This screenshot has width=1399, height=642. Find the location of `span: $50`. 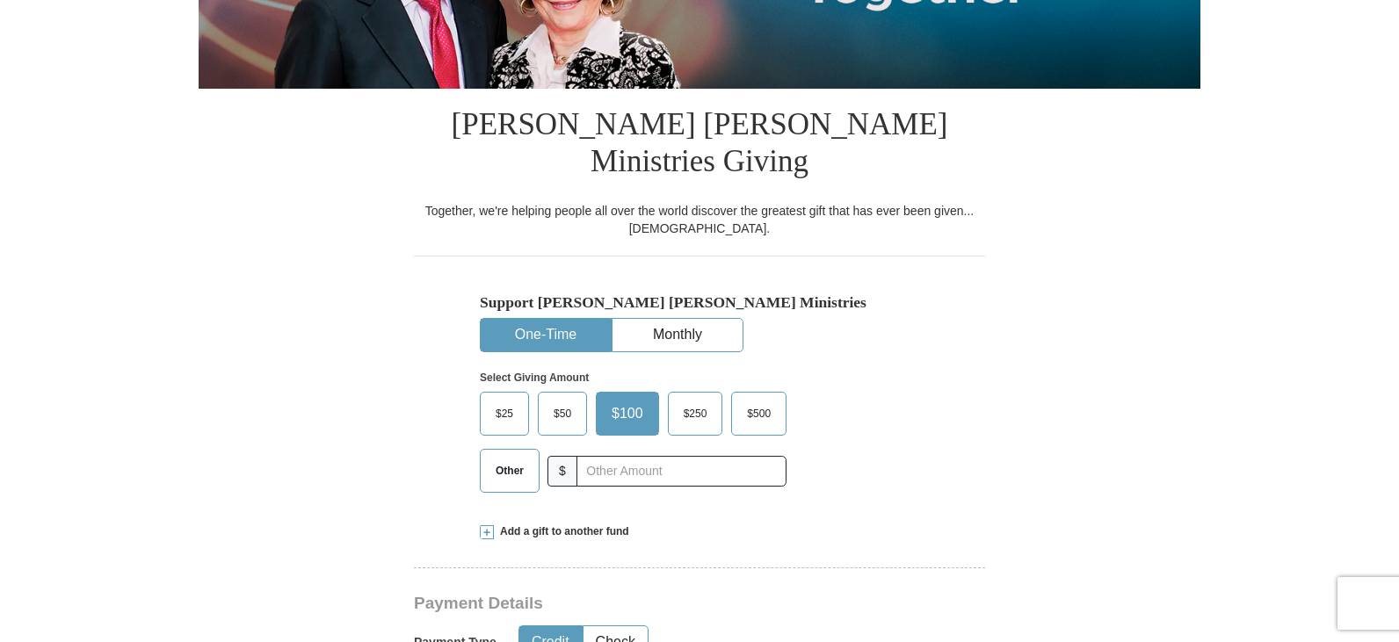

span: $50 is located at coordinates (562, 414).